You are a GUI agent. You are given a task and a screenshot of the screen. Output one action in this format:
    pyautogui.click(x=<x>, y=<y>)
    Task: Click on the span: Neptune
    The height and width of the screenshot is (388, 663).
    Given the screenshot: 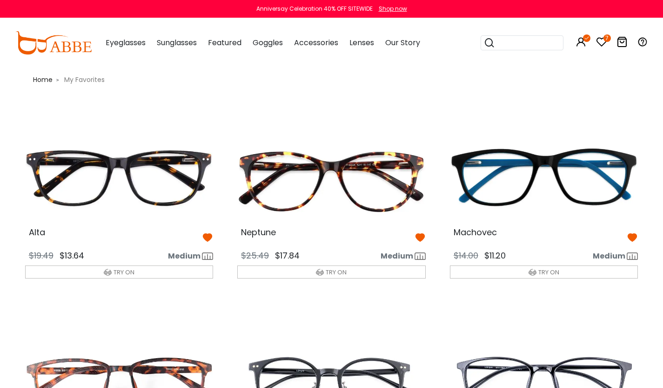 What is the action you would take?
    pyautogui.click(x=258, y=232)
    